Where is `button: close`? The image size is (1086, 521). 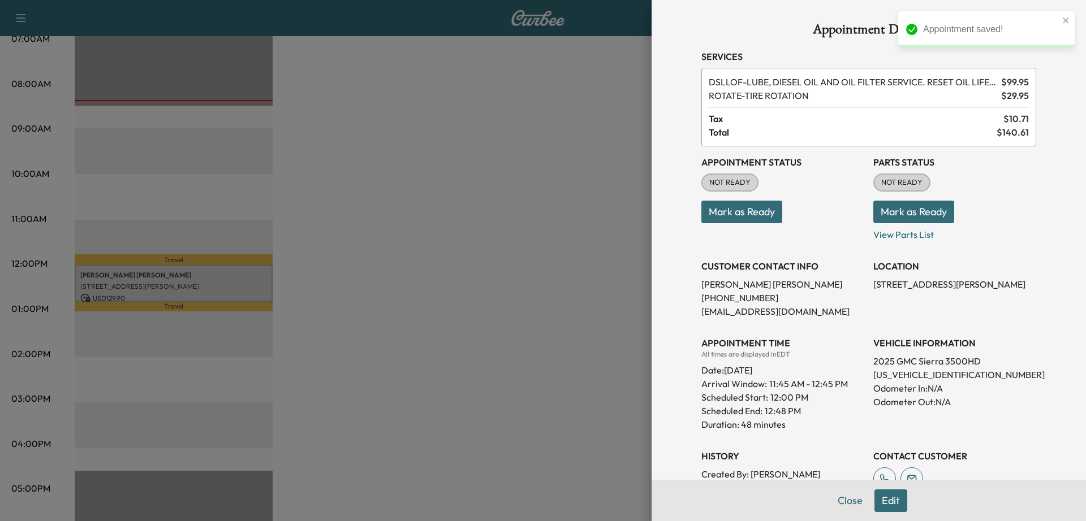 button: close is located at coordinates (1066, 20).